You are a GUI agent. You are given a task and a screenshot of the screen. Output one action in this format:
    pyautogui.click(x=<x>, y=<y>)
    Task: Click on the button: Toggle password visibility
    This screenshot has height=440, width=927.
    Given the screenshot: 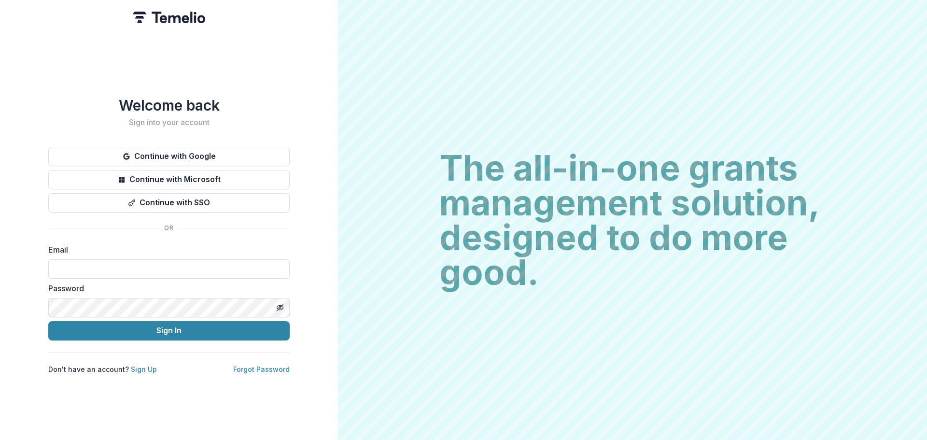 What is the action you would take?
    pyautogui.click(x=280, y=307)
    